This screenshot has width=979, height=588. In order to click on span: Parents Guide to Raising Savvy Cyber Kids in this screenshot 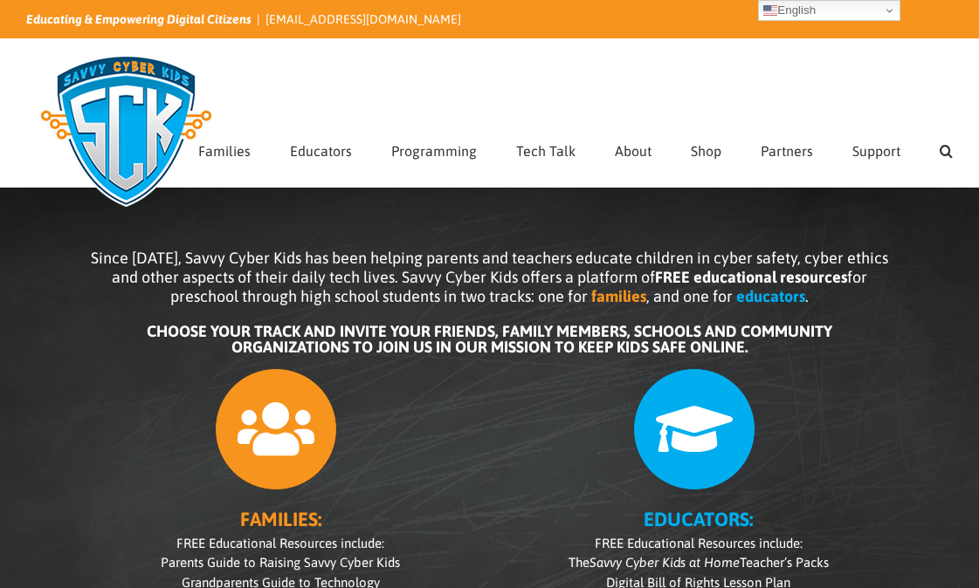, I will do `click(280, 562)`.